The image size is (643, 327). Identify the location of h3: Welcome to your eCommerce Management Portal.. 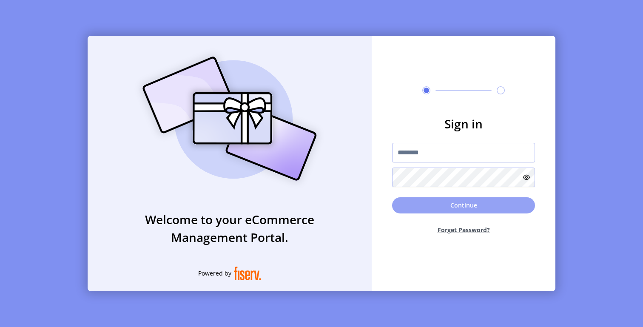
(230, 228).